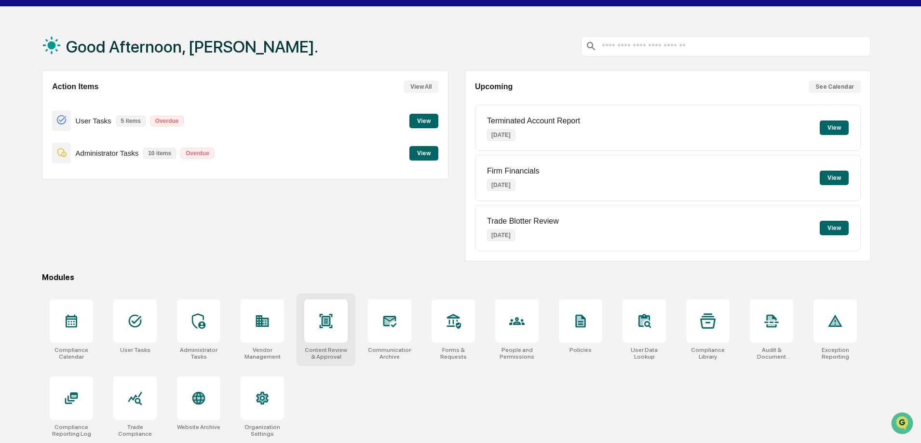 This screenshot has height=443, width=921. Describe the element at coordinates (834, 87) in the screenshot. I see `button: See Calendar` at that location.